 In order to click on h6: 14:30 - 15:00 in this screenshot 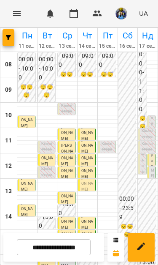, I will do `click(47, 216)`.